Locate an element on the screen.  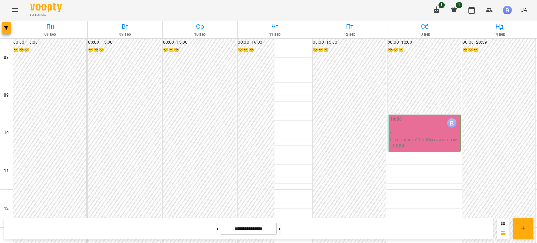
img: 9c73f5ad7d785d62b5b327f8216d5fc4.jpg is located at coordinates (507, 10).